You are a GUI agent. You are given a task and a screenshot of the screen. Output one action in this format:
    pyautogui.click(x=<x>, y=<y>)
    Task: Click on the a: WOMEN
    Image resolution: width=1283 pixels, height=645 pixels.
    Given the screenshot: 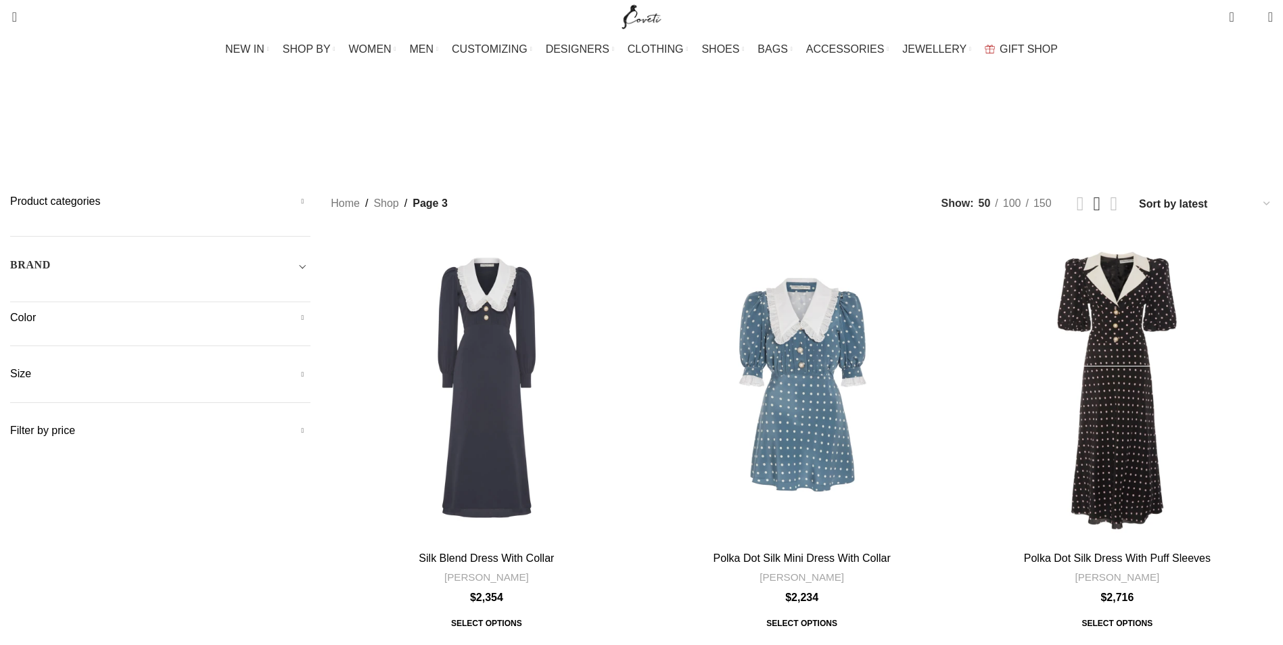 What is the action you would take?
    pyautogui.click(x=373, y=49)
    